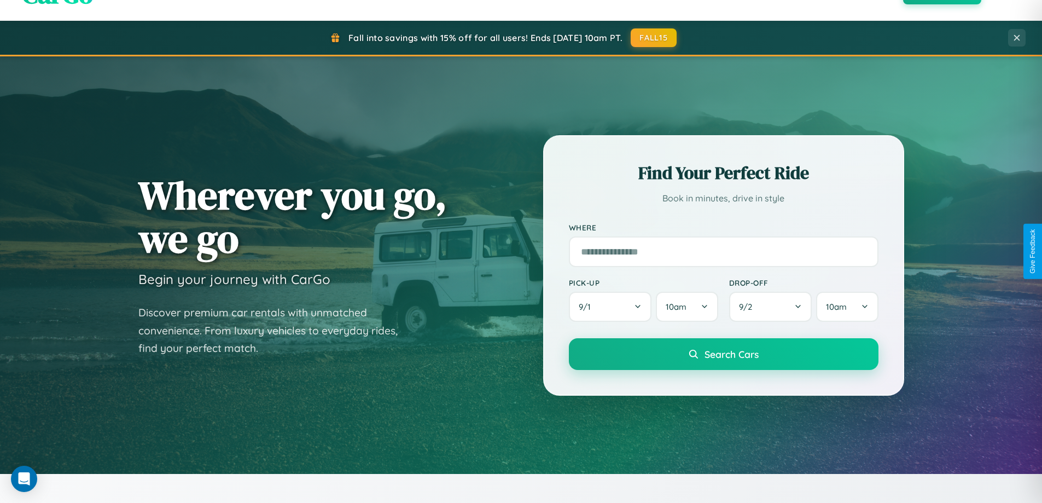  I want to click on h3: Begin your journey with CarGo, so click(234, 279).